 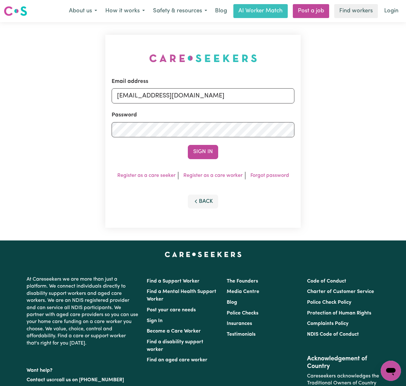 What do you see at coordinates (327, 323) in the screenshot?
I see `a: Complaints Policy` at bounding box center [327, 323].